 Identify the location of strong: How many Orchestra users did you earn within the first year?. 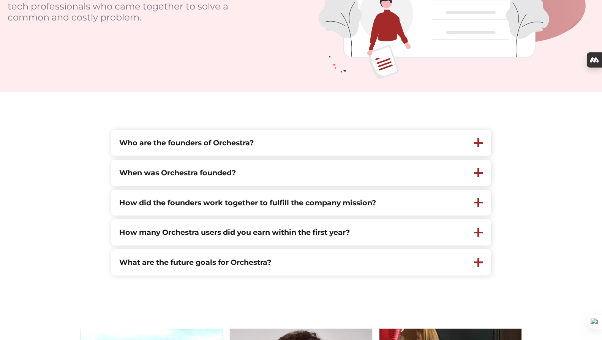
(234, 233).